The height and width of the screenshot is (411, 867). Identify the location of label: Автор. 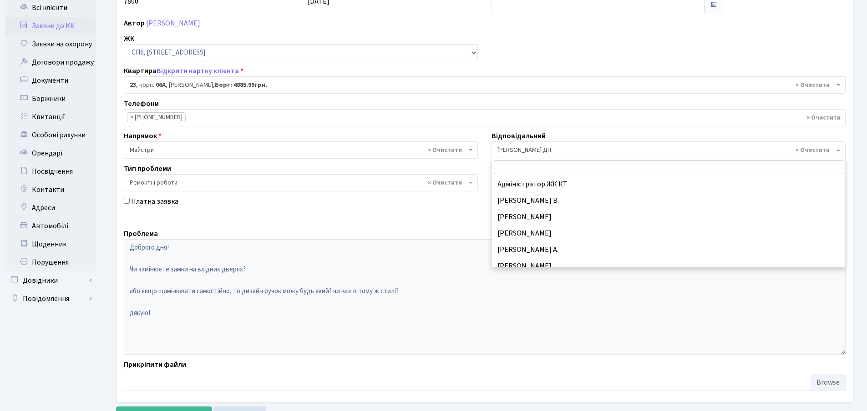
(134, 23).